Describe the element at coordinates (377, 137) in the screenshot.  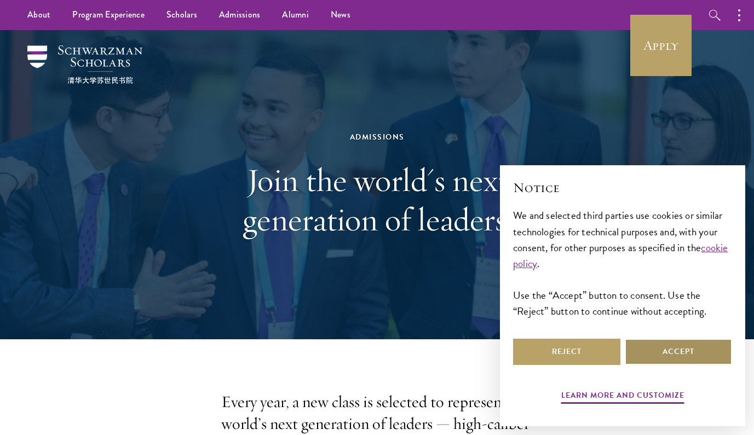
I see `div: Admissions` at that location.